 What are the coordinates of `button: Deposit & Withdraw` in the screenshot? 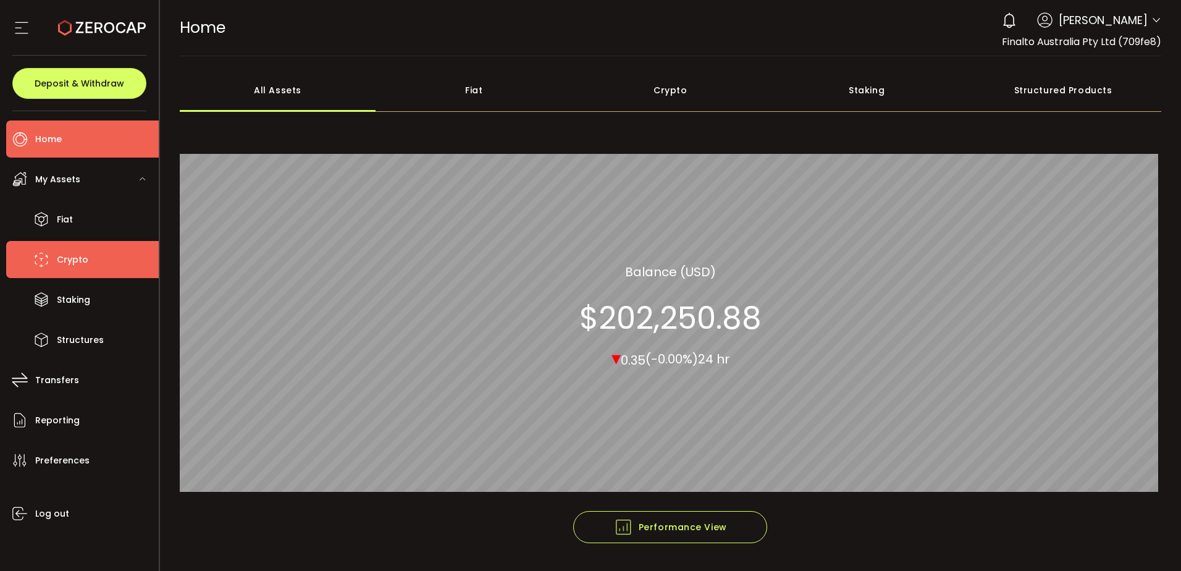 It's located at (79, 83).